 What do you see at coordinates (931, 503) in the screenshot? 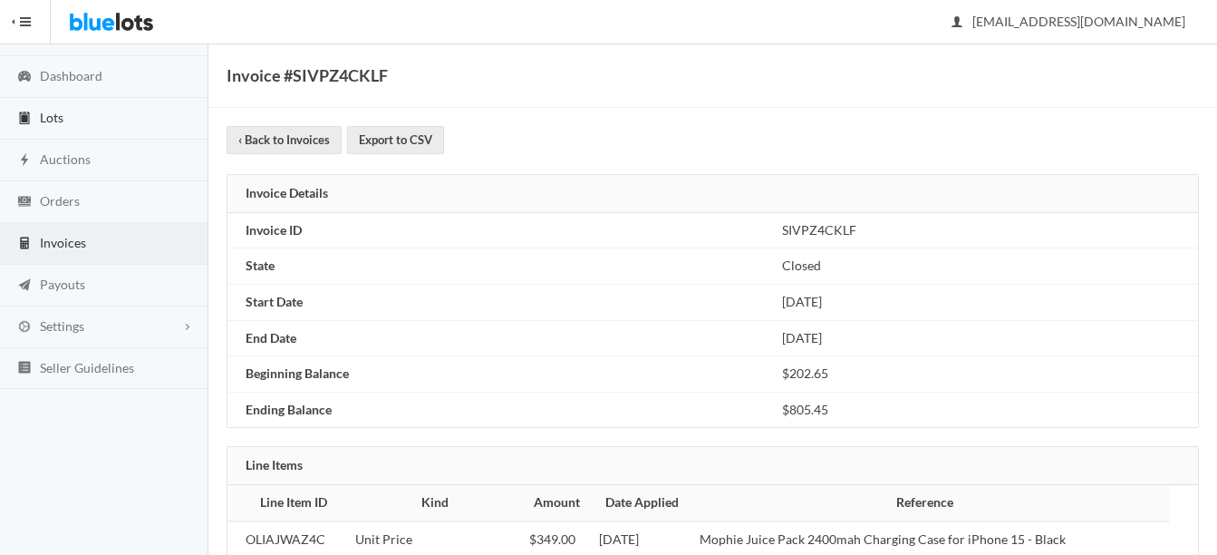
I see `th: Reference` at bounding box center [931, 503].